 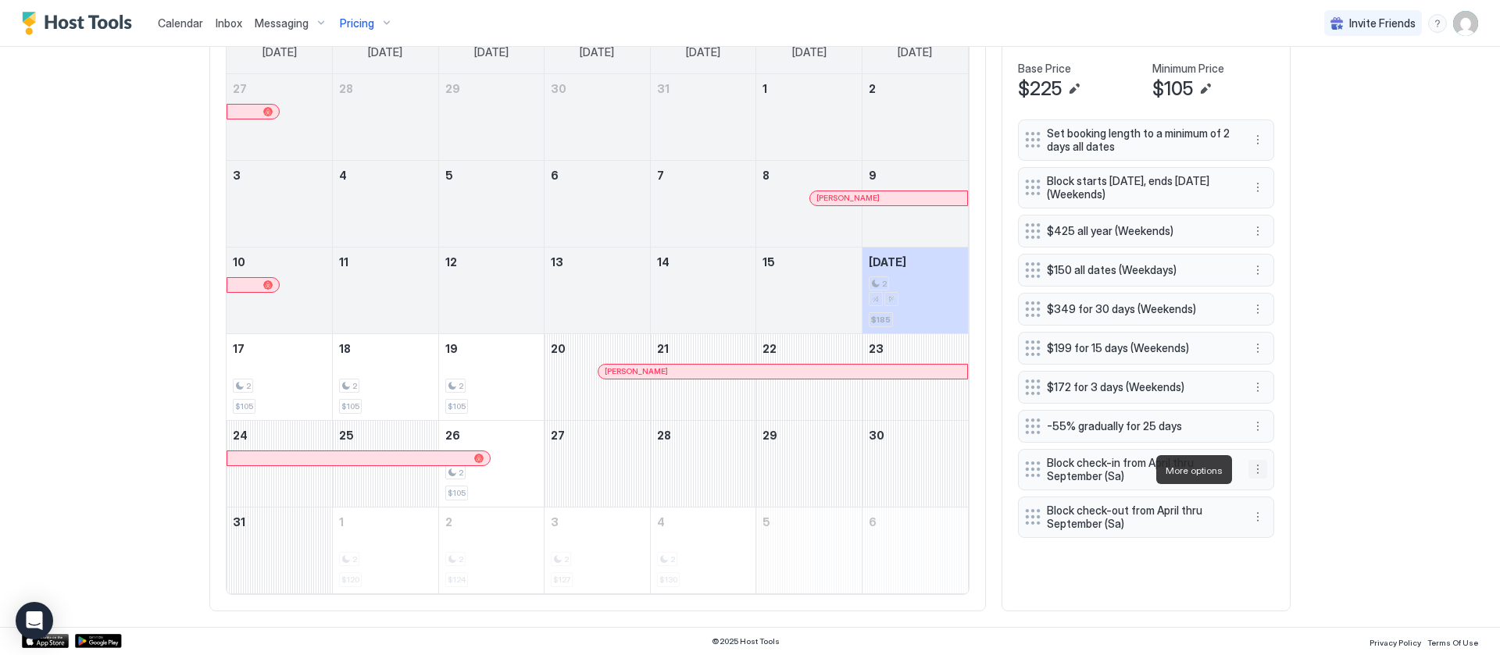 I want to click on a: August 13, 2025, so click(x=597, y=262).